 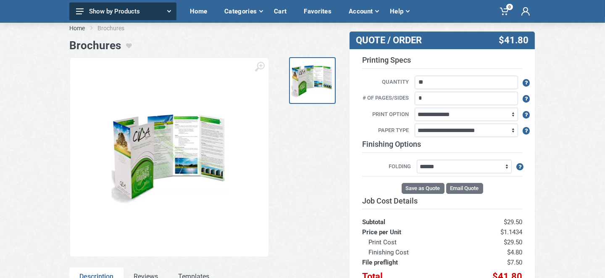 What do you see at coordinates (411, 40) in the screenshot?
I see `h3: QUOTE / ORDER` at bounding box center [411, 40].